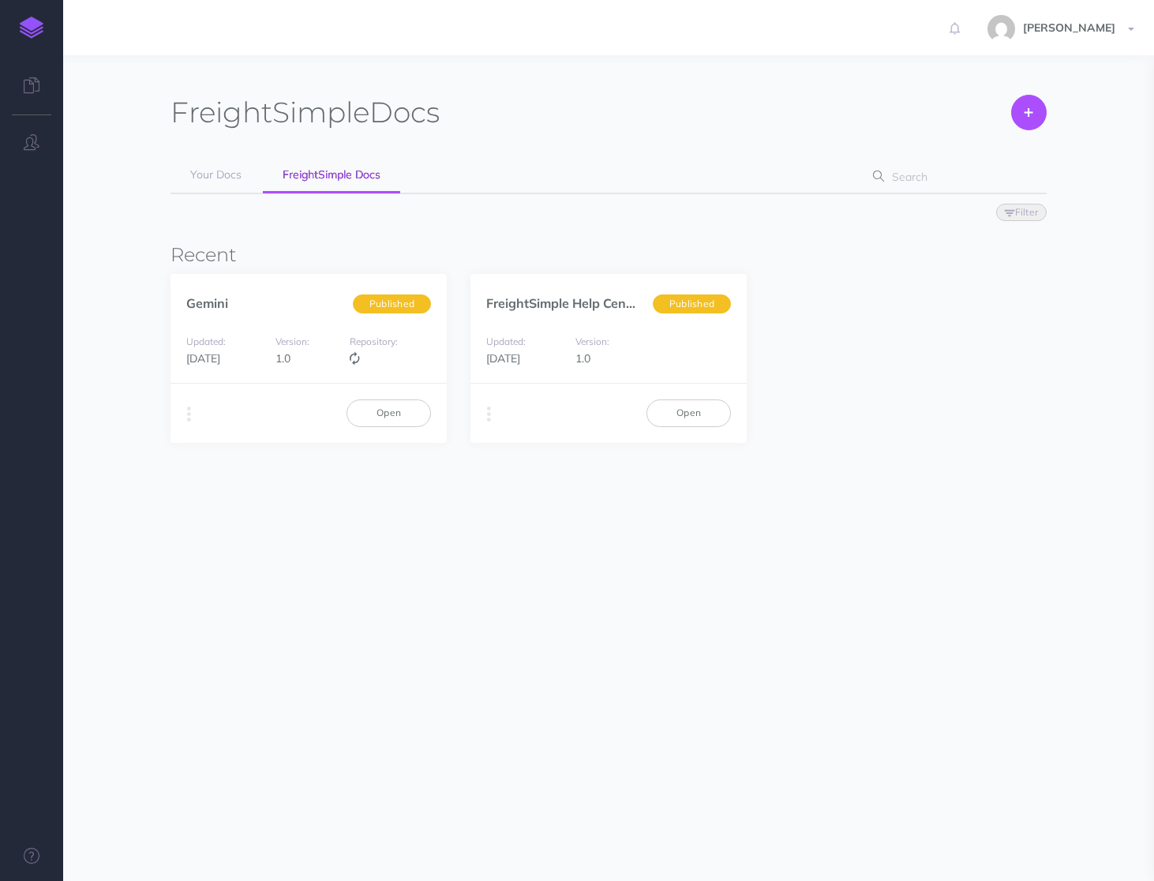  Describe the element at coordinates (207, 303) in the screenshot. I see `a: Gemini` at that location.